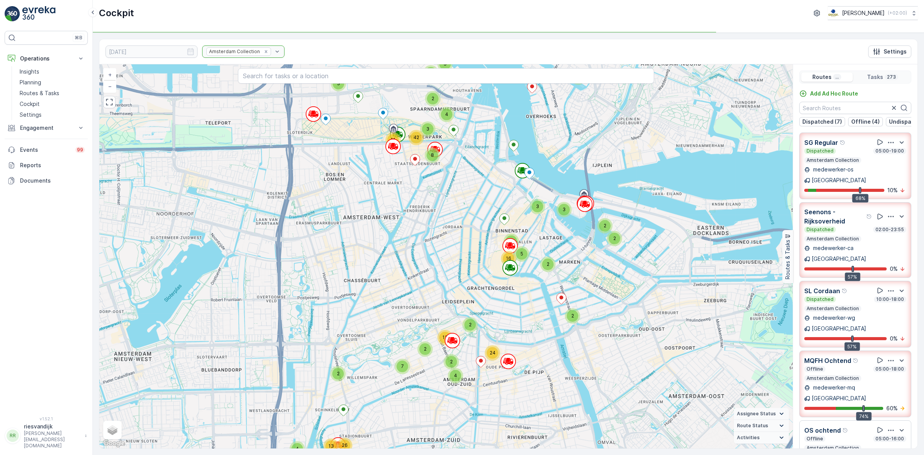 This screenshot has height=455, width=924. I want to click on div: 68%, so click(861, 198).